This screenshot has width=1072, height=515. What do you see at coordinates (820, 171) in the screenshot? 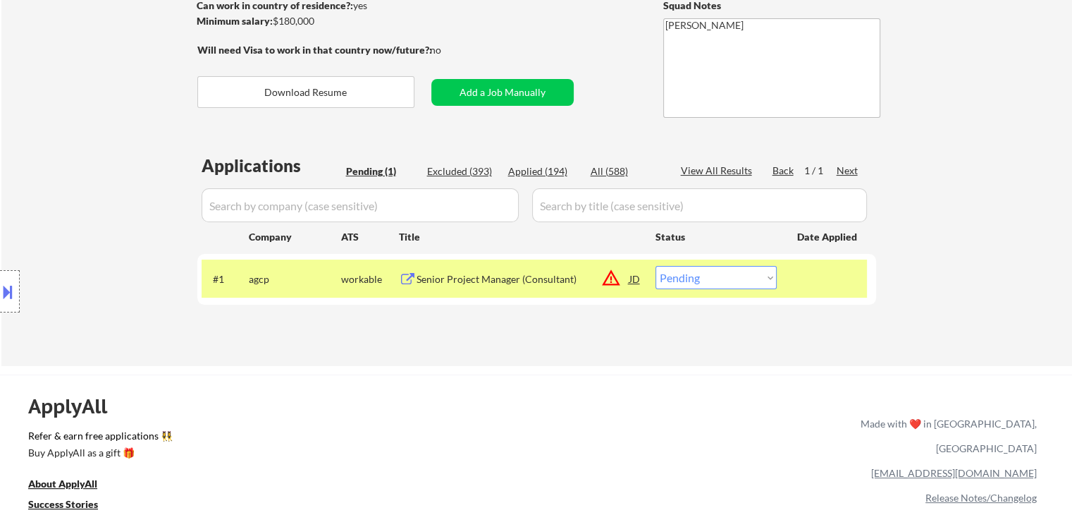
I see `div: 1 / 1` at bounding box center [820, 171].